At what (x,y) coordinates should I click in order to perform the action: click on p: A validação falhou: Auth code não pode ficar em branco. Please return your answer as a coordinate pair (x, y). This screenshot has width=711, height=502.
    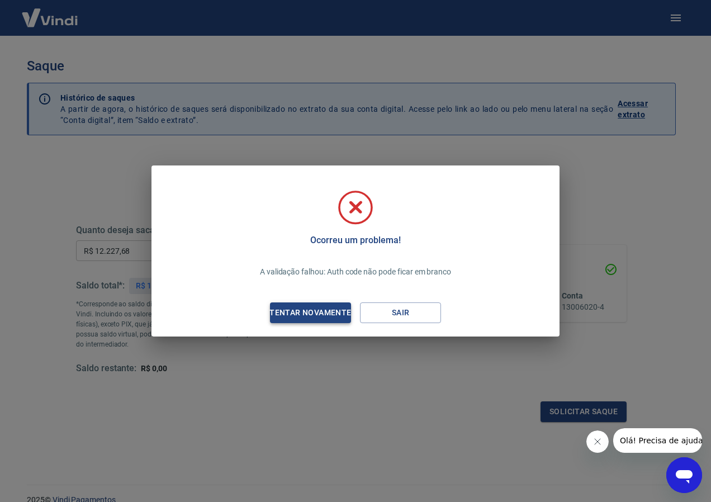
    Looking at the image, I should click on (356, 272).